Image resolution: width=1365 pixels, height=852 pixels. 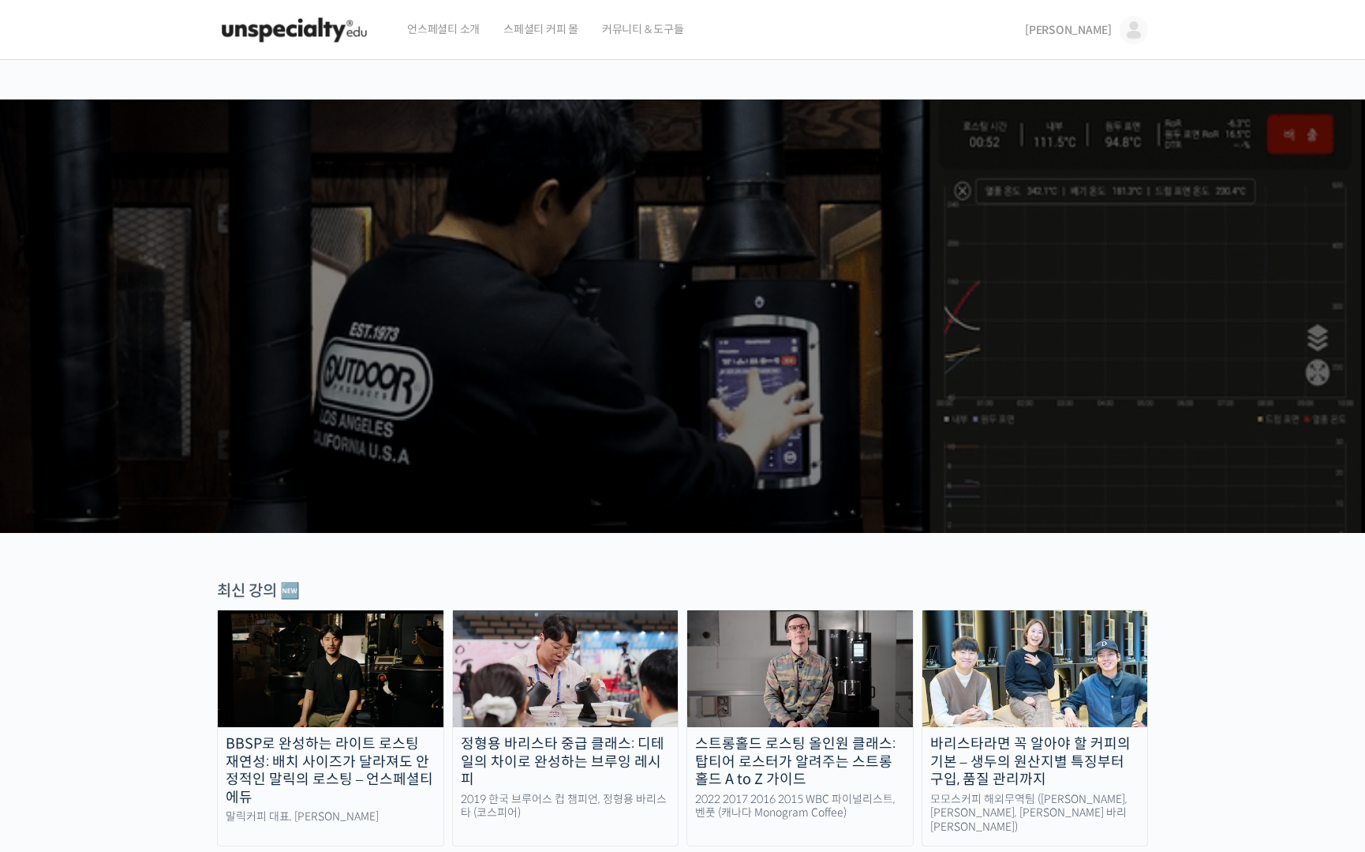 I want to click on div: 2022 2017 2016 2015 WBC 파이널리스트, 벤풋 (캐나다 Monogram Coffee), so click(x=800, y=806).